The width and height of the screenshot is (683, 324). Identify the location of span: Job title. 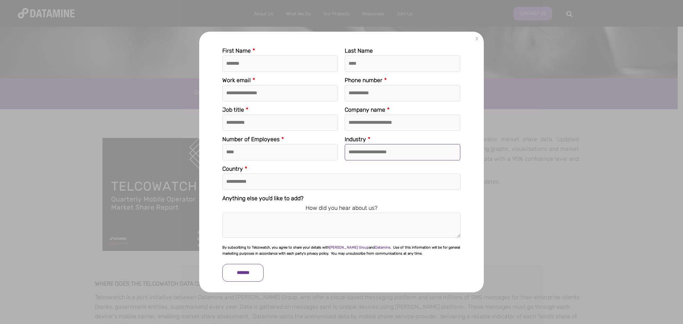
(233, 110).